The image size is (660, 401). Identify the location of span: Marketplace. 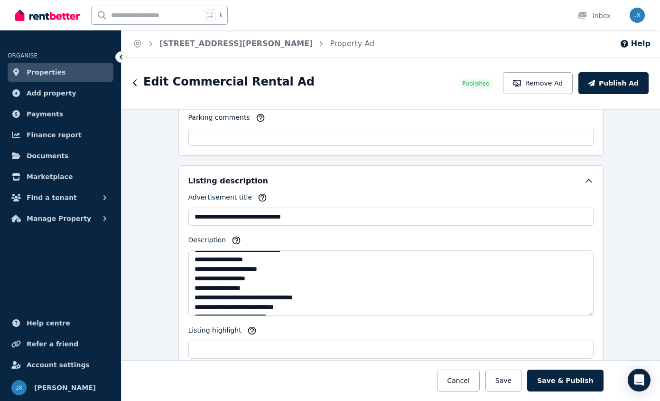
(49, 177).